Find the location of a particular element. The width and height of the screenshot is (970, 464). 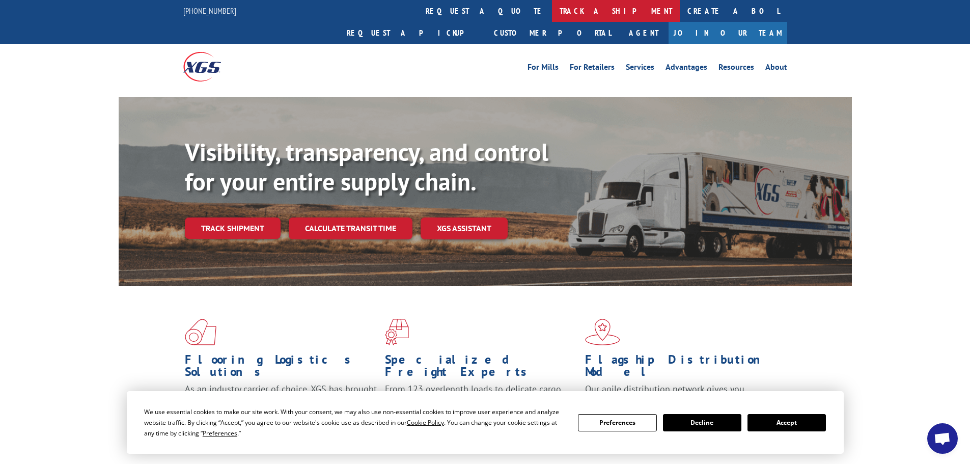

span: Our agile distribution network gives you nationwide inventory management on demand. is located at coordinates (679, 395).